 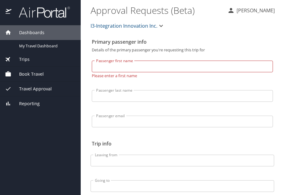 What do you see at coordinates (20, 59) in the screenshot?
I see `span: Trips` at bounding box center [20, 59].